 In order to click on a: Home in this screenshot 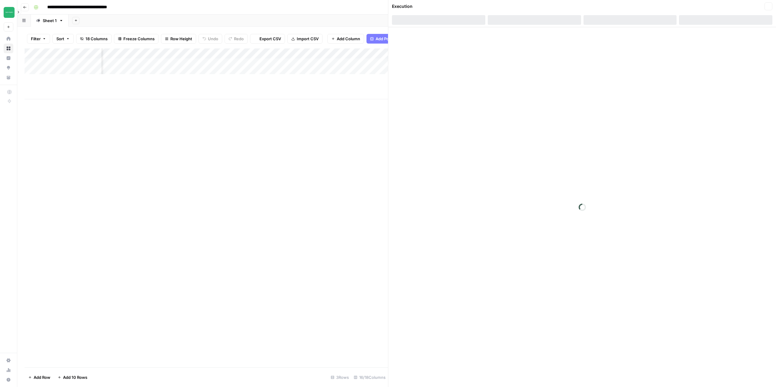, I will do `click(8, 39)`.